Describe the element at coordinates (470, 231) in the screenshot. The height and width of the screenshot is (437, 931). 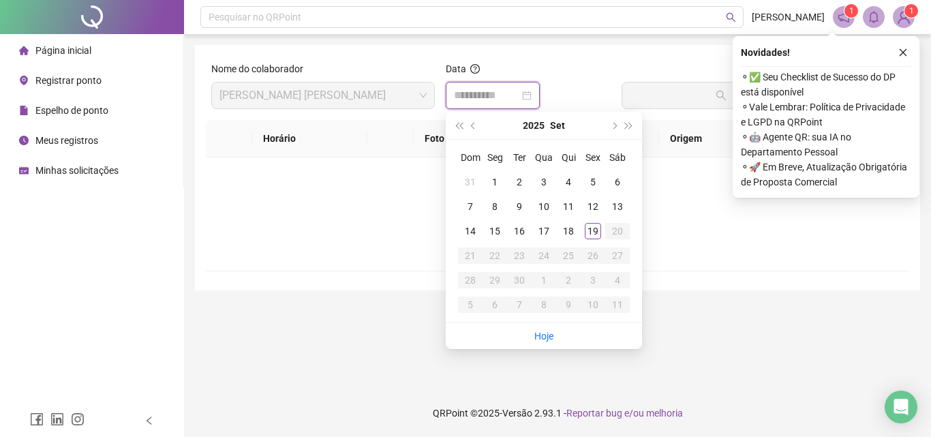
I see `td: 2025-09-14` at that location.